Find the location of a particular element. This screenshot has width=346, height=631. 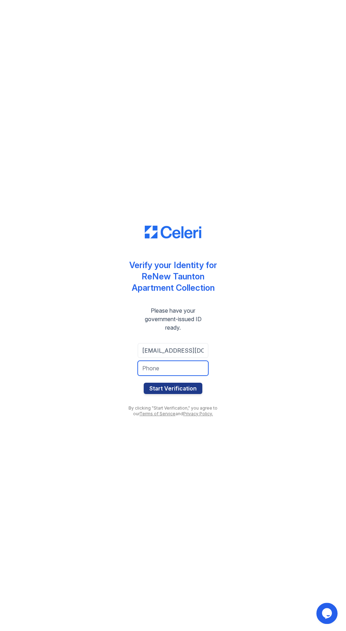

input: Phone is located at coordinates (173, 368).